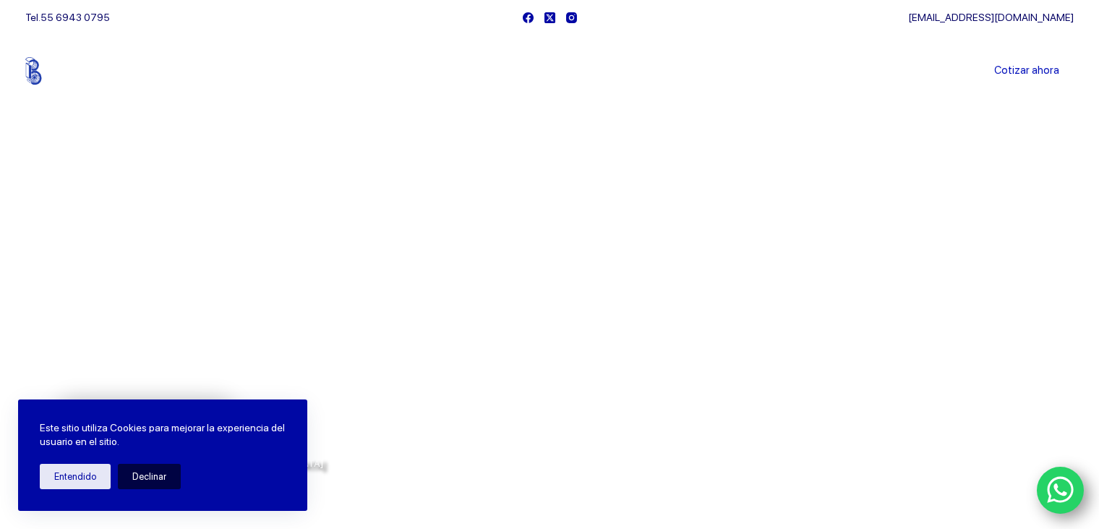 The image size is (1099, 529). Describe the element at coordinates (67, 17) in the screenshot. I see `span: Tel.` at that location.